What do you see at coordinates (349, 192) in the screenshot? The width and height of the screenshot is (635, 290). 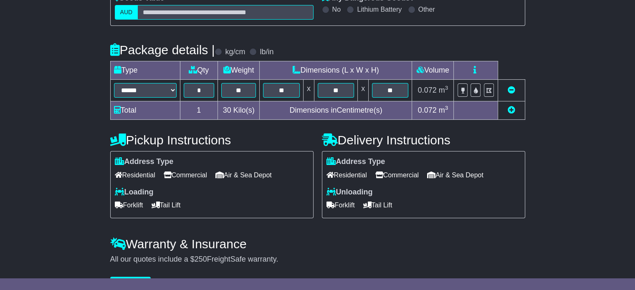 I see `label: Unloading` at bounding box center [349, 192].